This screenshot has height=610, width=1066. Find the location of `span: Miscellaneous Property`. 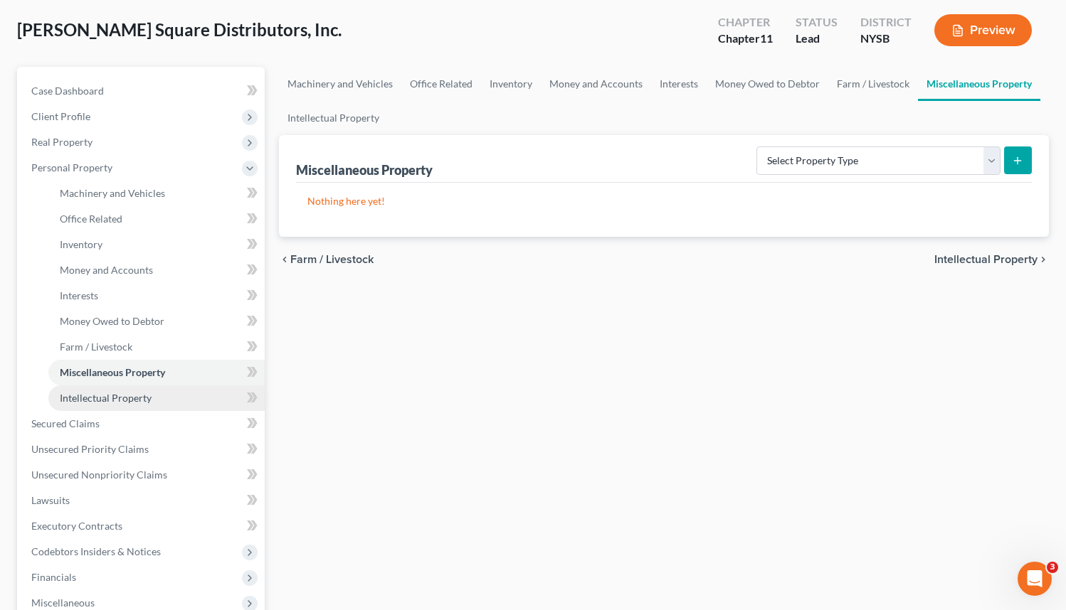

span: Miscellaneous Property is located at coordinates (112, 372).